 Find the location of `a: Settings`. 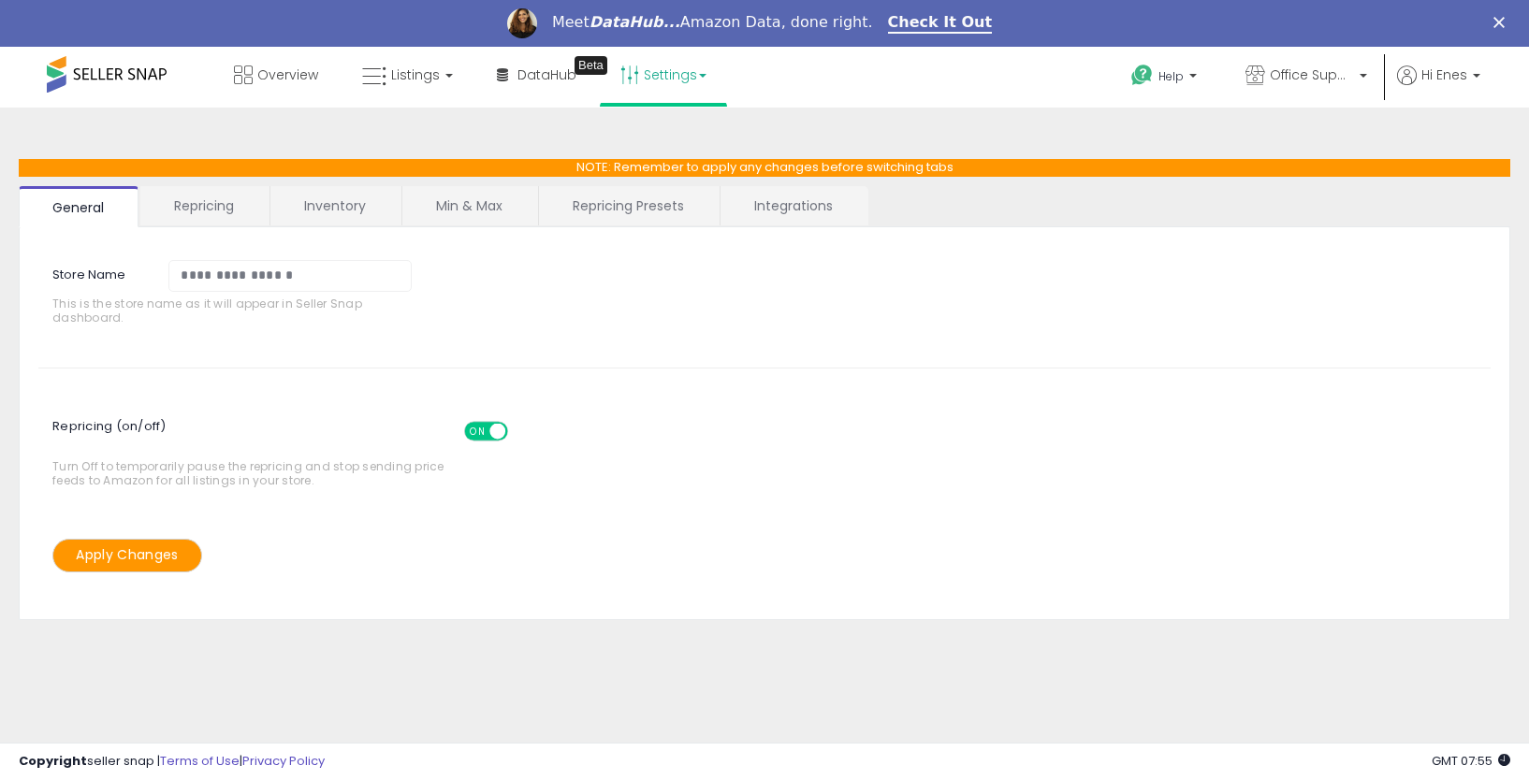

a: Settings is located at coordinates (663, 75).